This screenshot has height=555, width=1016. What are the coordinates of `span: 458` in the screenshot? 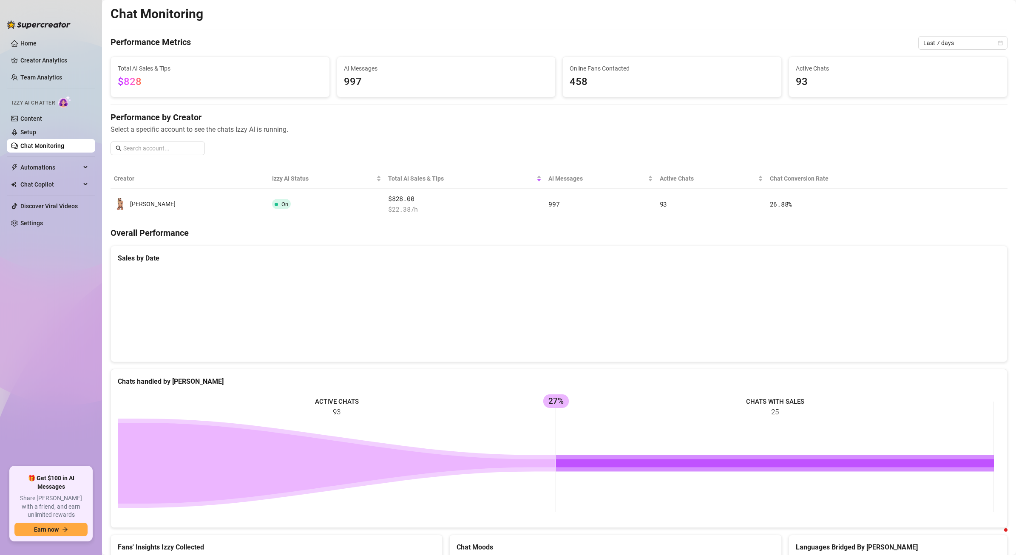 It's located at (672, 82).